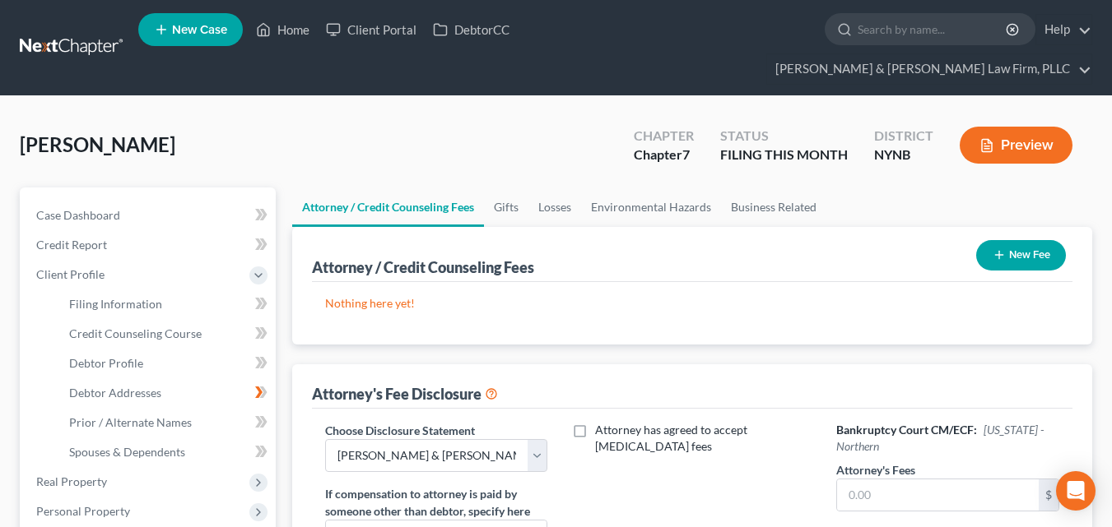 This screenshot has width=1112, height=527. Describe the element at coordinates (165, 334) in the screenshot. I see `a: Credit Counseling Course` at that location.